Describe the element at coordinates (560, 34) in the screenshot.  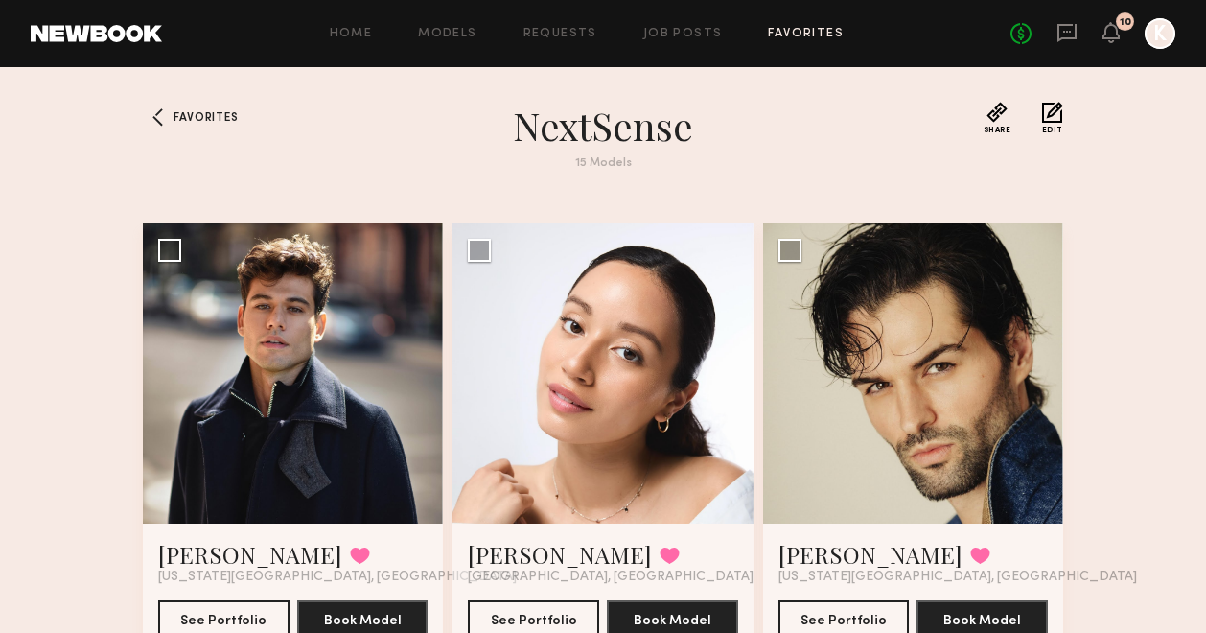
I see `a: Requests` at that location.